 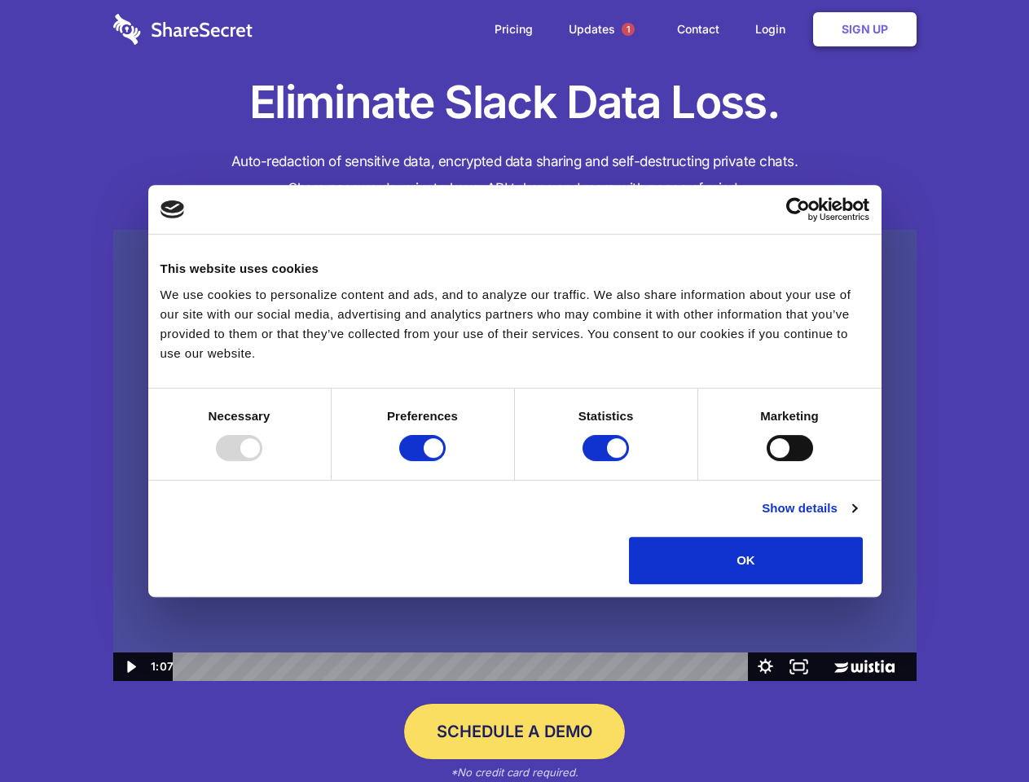 What do you see at coordinates (422, 415) in the screenshot?
I see `strong: Preferences` at bounding box center [422, 415].